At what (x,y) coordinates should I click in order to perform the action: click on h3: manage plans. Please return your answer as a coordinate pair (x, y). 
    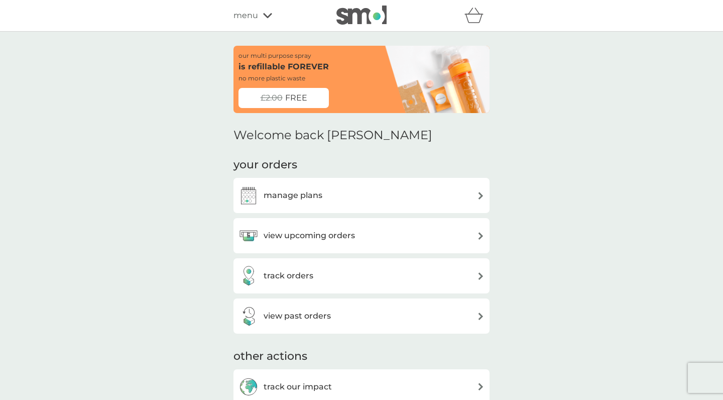
    Looking at the image, I should click on (293, 195).